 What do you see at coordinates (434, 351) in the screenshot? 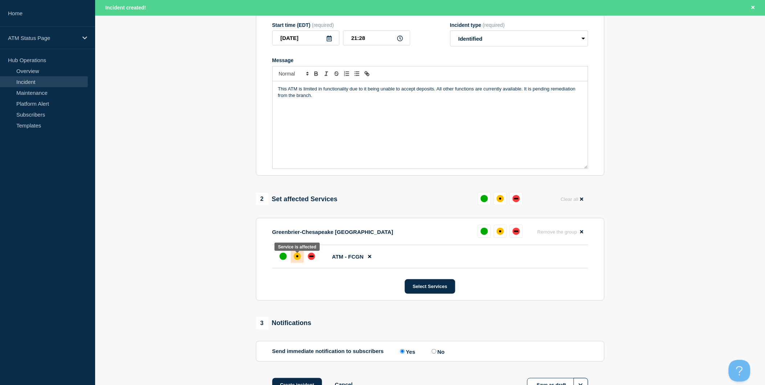
I see `input: No` at bounding box center [434, 351].